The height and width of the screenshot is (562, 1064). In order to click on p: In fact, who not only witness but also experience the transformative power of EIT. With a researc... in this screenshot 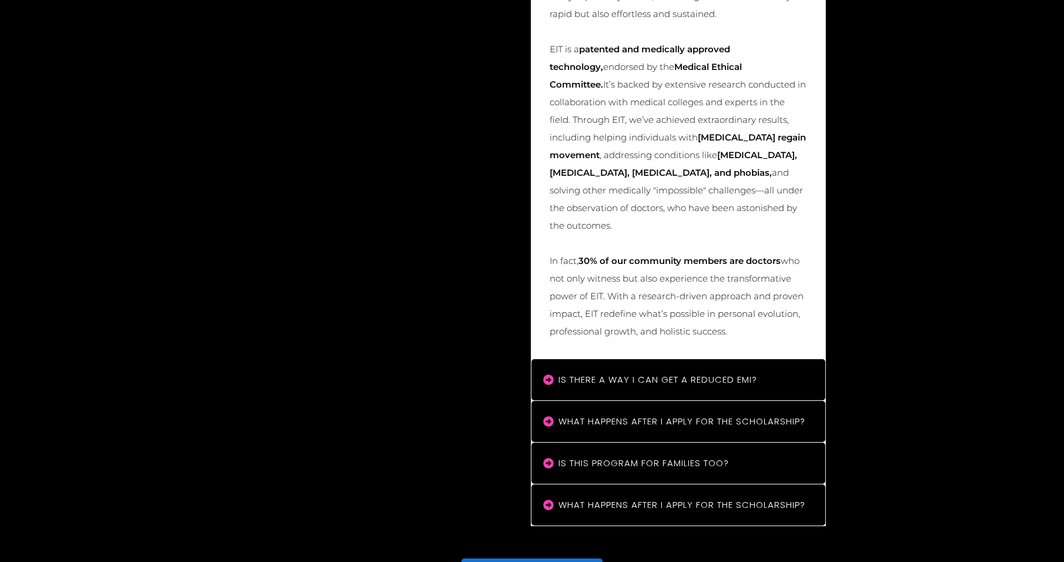, I will do `click(678, 287)`.